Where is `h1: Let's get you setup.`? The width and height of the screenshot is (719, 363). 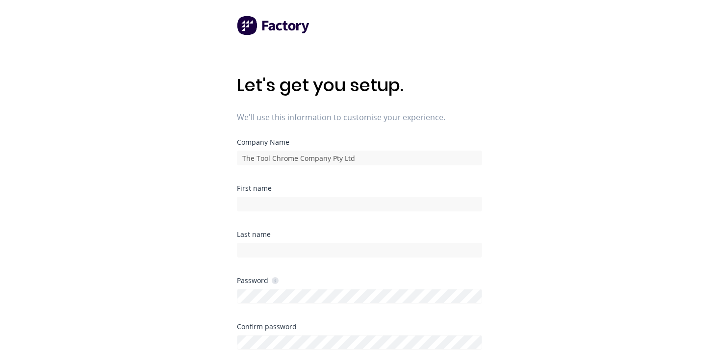 h1: Let's get you setup. is located at coordinates (359, 85).